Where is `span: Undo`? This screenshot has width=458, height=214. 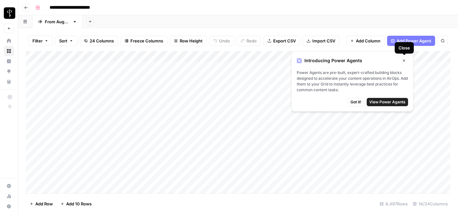
span: Undo is located at coordinates (225, 41).